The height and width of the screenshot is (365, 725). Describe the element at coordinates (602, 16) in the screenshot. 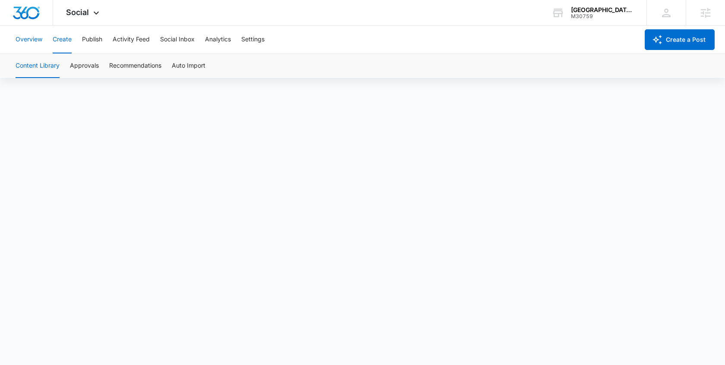

I see `div: account id` at that location.